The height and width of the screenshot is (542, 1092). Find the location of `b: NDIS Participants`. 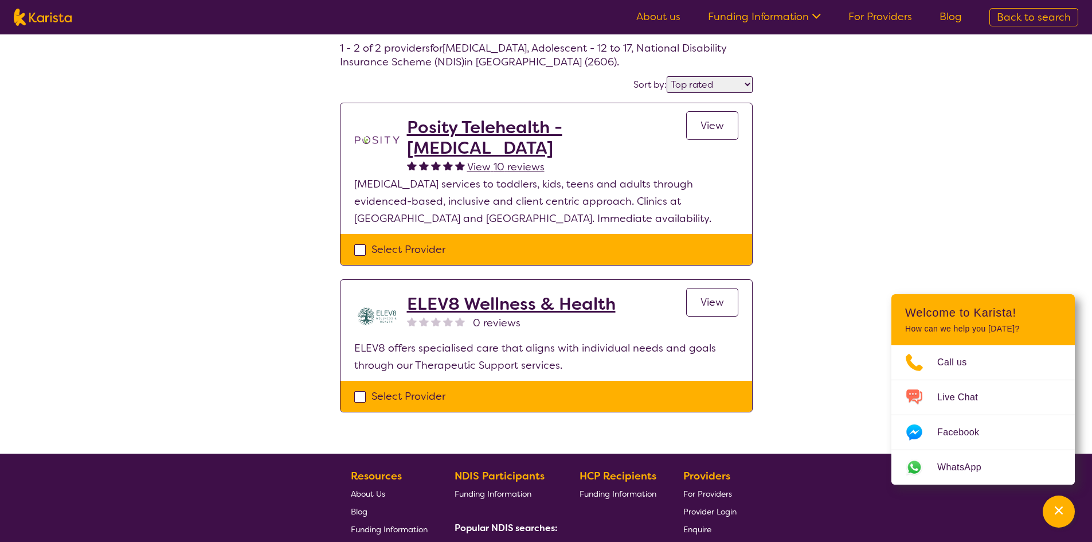

b: NDIS Participants is located at coordinates (499, 476).